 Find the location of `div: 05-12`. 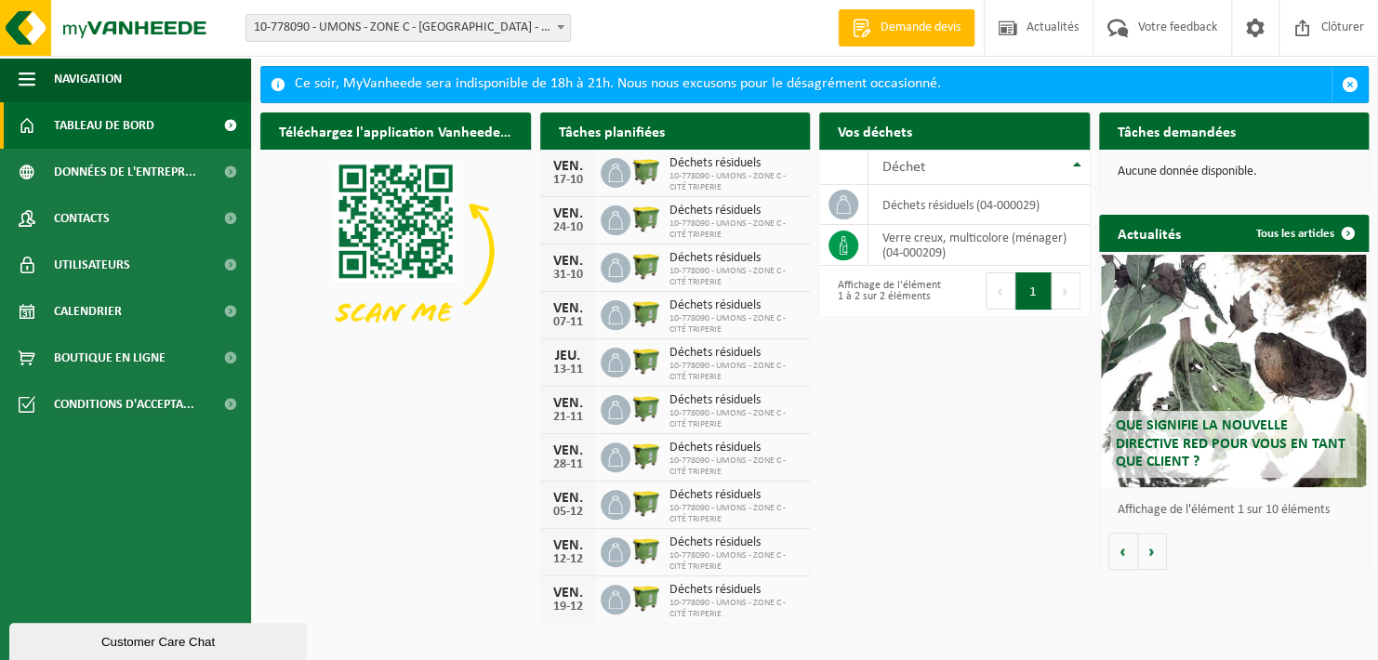

div: 05-12 is located at coordinates (568, 512).